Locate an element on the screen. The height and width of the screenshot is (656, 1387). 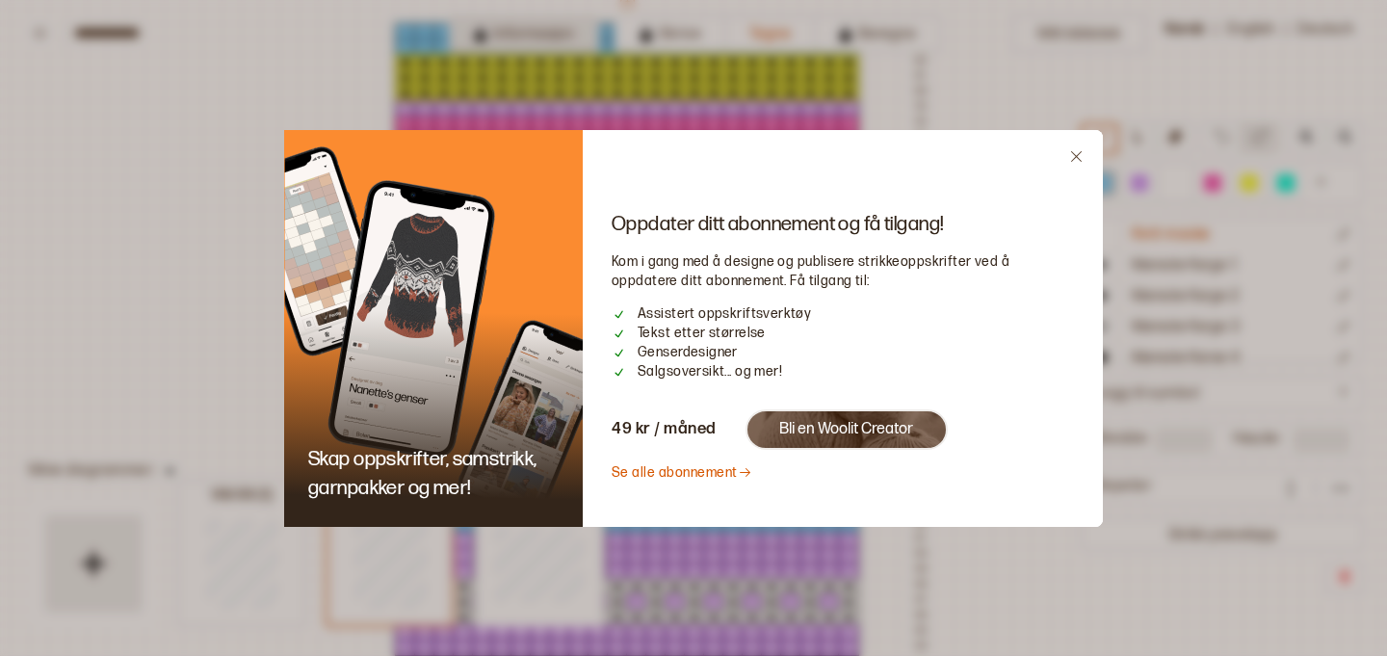
a: Se alle abonnement is located at coordinates (682, 472).